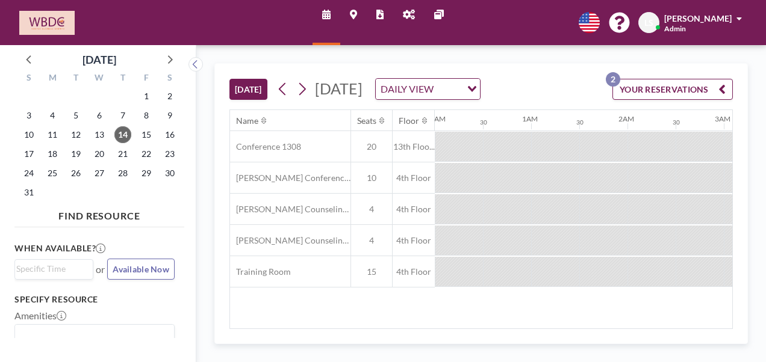 This screenshot has width=766, height=362. What do you see at coordinates (99, 135) in the screenshot?
I see `span: Wednesday, August 13, 2025` at bounding box center [99, 135].